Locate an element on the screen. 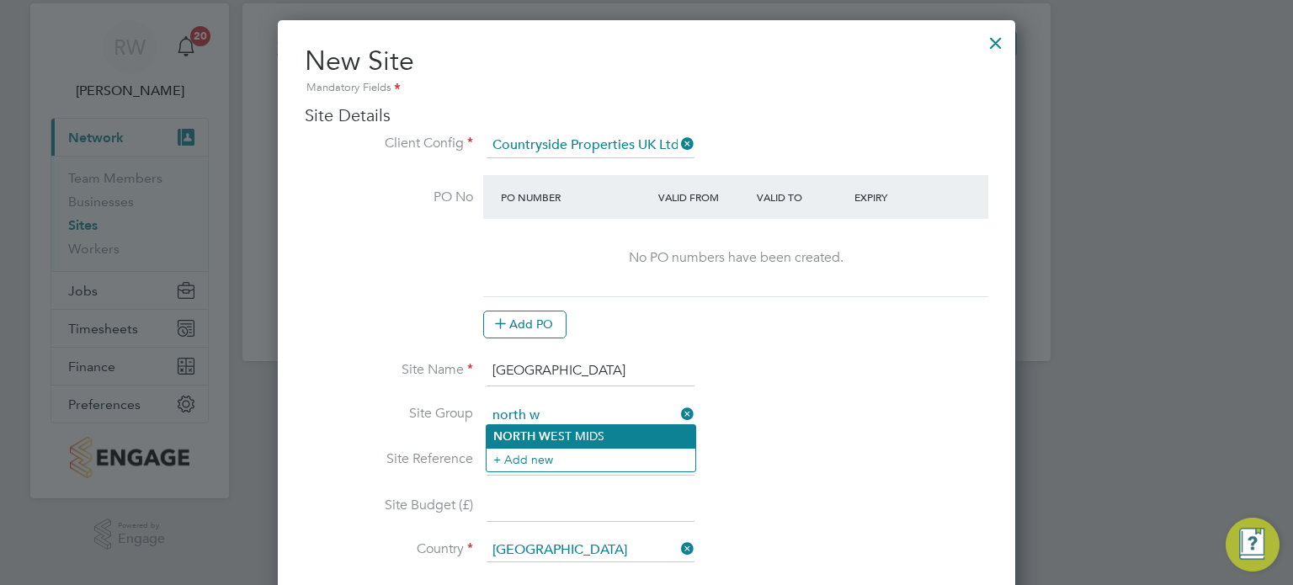 This screenshot has width=1293, height=585. div: No PO numbers have been created. is located at coordinates (735, 258).